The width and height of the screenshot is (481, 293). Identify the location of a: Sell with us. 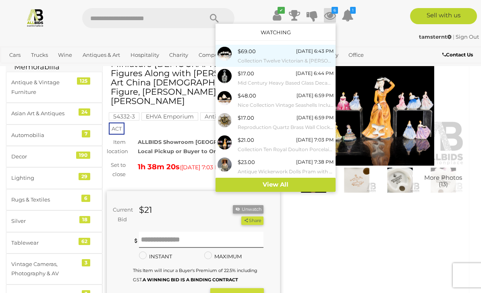
(443, 16).